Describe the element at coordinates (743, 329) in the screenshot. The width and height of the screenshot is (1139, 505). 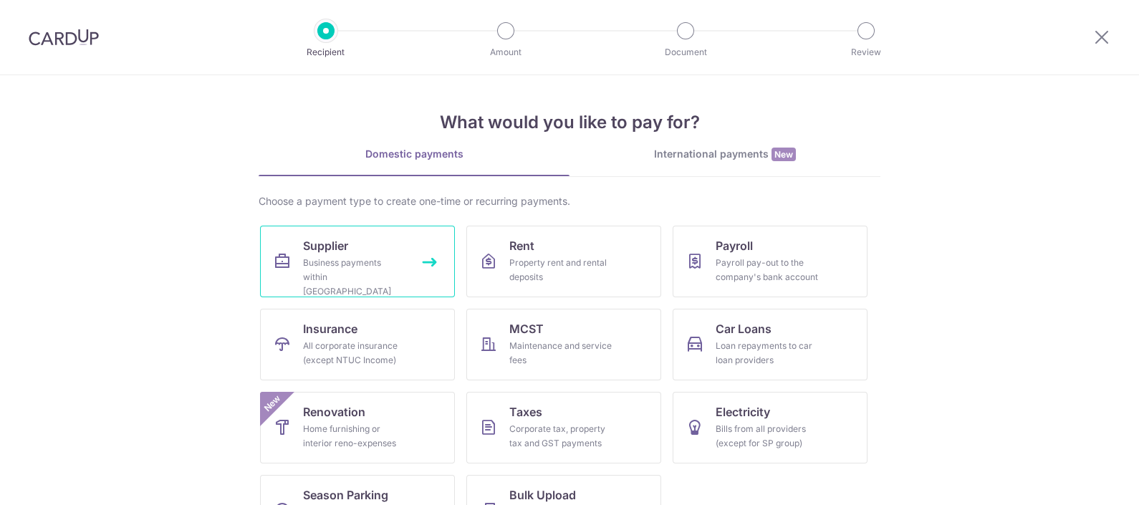
I see `span: Car Loans` at that location.